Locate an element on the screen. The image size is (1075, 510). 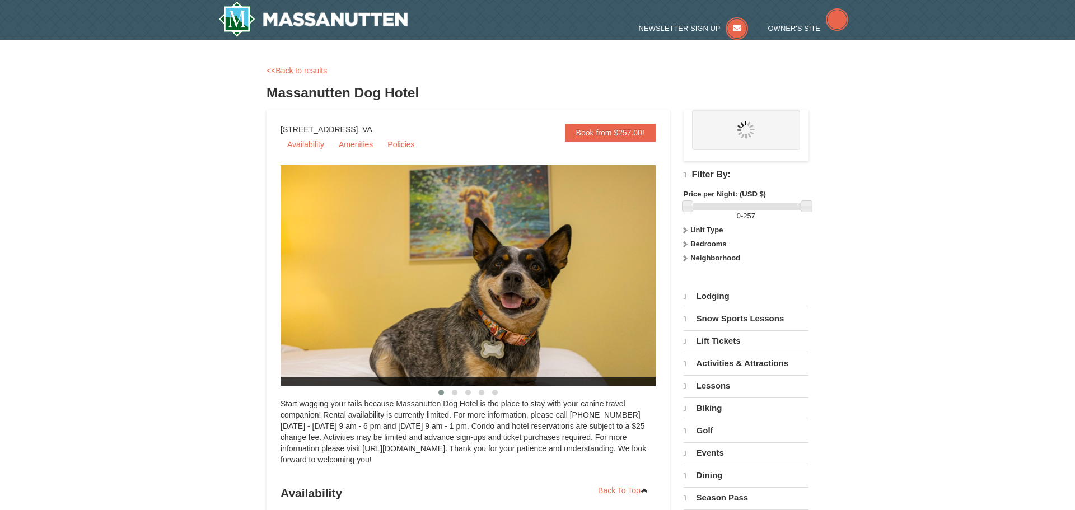
div: Start wagging your tails because Massanutten Dog Hotel is the place to stay with your canine trav... is located at coordinates (468, 437).